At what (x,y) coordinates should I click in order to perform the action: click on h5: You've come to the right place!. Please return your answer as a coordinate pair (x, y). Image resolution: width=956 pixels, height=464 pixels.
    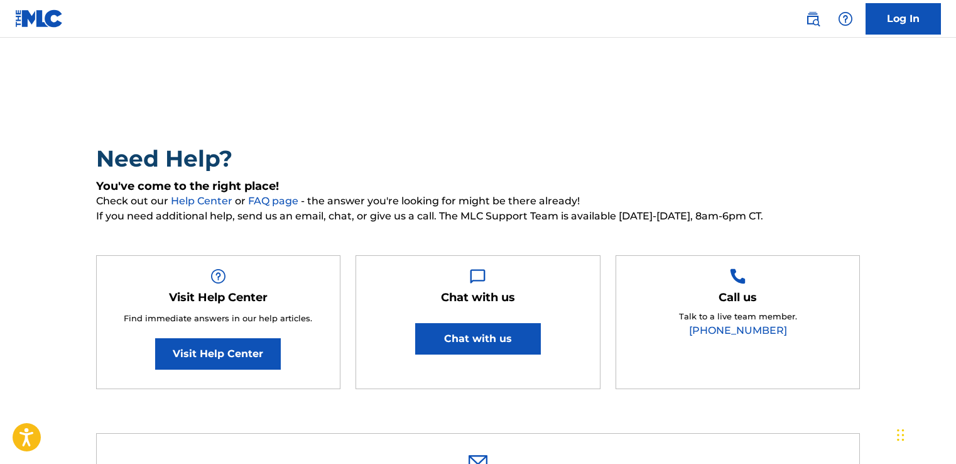
    Looking at the image, I should click on (478, 186).